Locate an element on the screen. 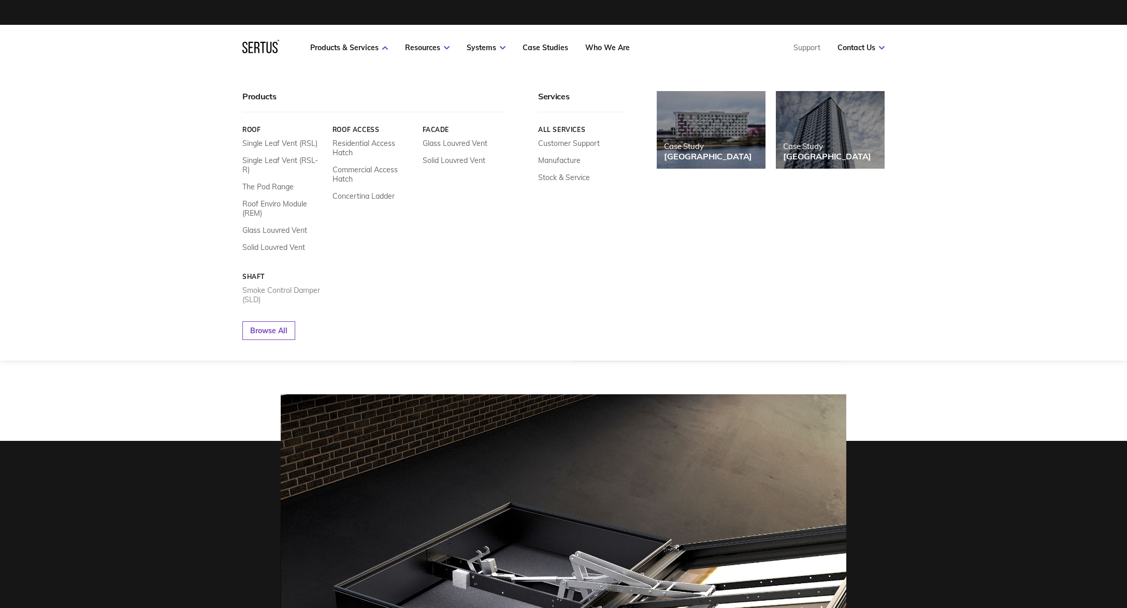 The width and height of the screenshot is (1127, 608). div: Chat Widget is located at coordinates (1033, 548).